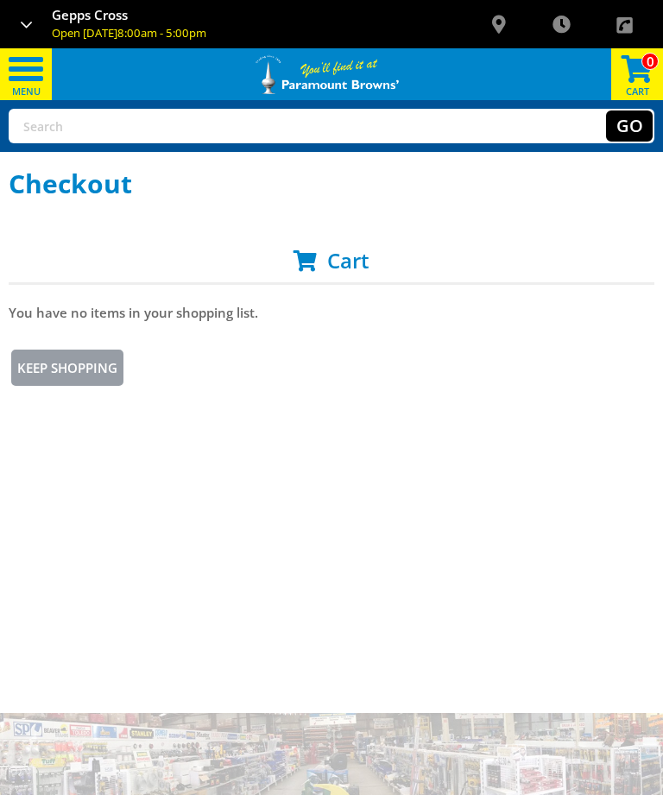  What do you see at coordinates (161, 33) in the screenshot?
I see `span: 8:00am - 5:00pm` at bounding box center [161, 33].